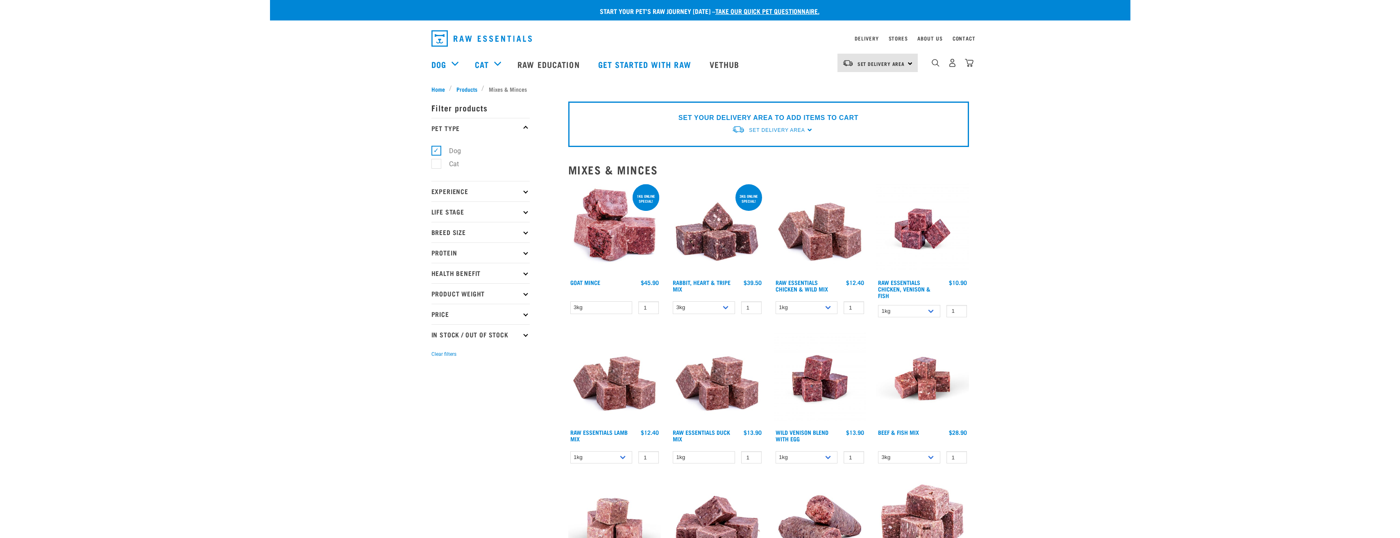 The height and width of the screenshot is (538, 1400). Describe the element at coordinates (898, 432) in the screenshot. I see `a: Beef & Fish Mix` at that location.